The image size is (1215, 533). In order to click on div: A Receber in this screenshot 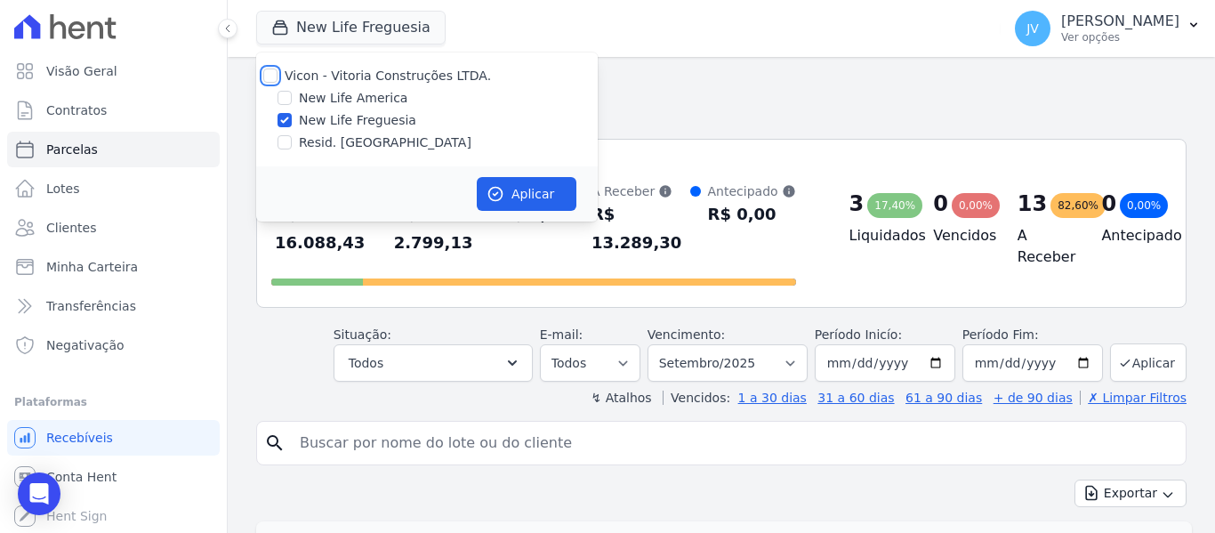, I will do `click(641, 191)`.